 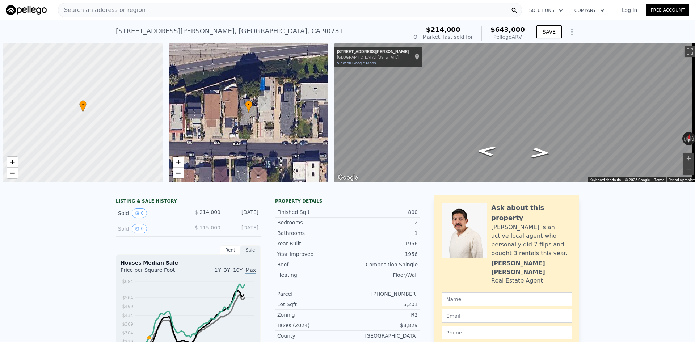 What do you see at coordinates (487, 151) in the screenshot?
I see `path: Go West, Bonita St` at bounding box center [487, 151].